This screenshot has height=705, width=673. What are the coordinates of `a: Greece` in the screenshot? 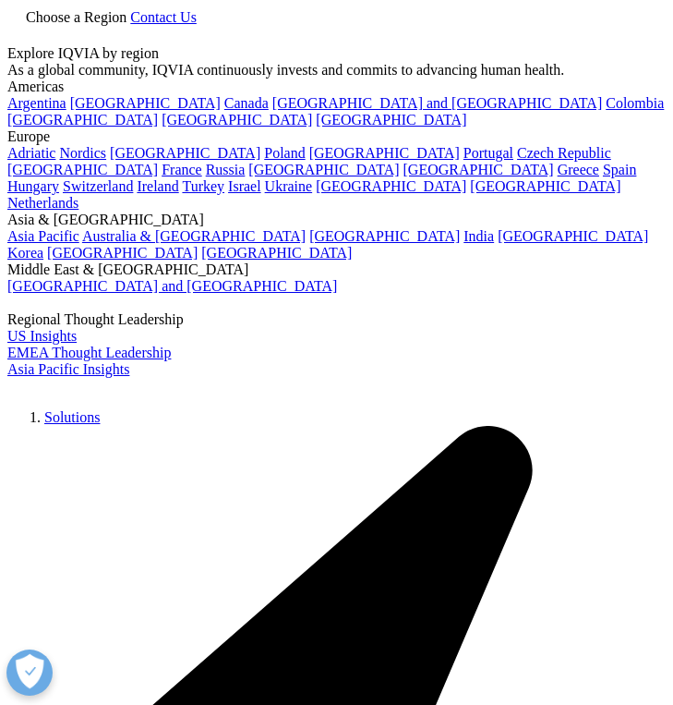 It's located at (578, 169).